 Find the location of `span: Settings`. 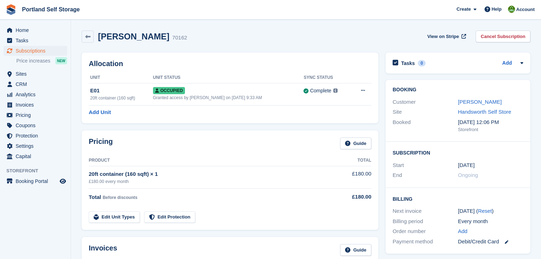

span: Settings is located at coordinates (37, 146).